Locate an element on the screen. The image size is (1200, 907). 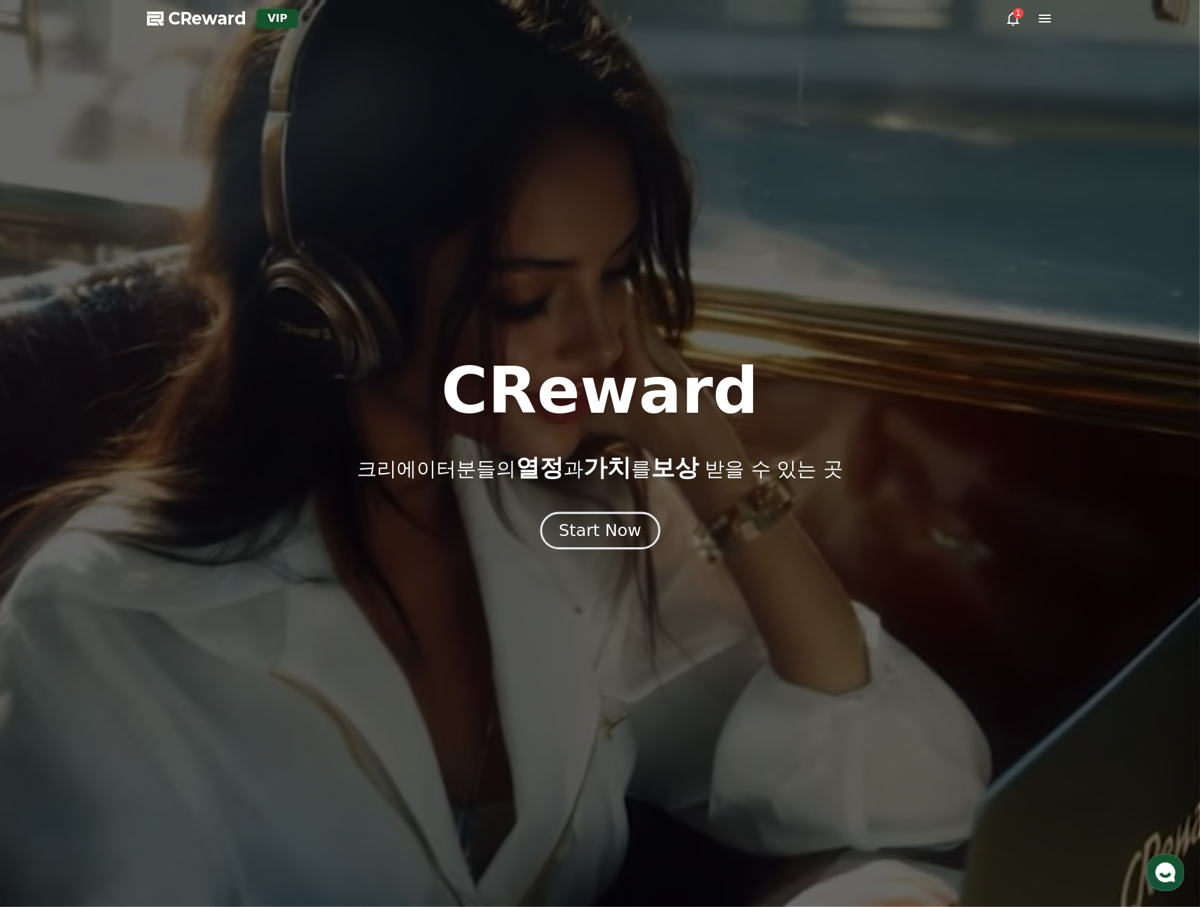
a: Start Now is located at coordinates (600, 532).